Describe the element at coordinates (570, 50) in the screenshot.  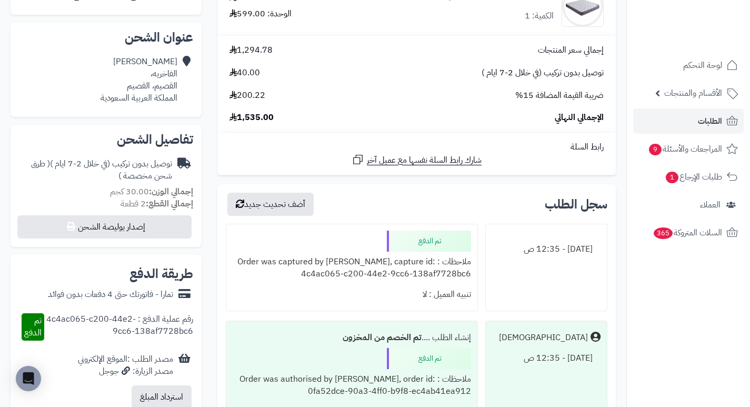
I see `span: إجمالي سعر المنتجات` at that location.